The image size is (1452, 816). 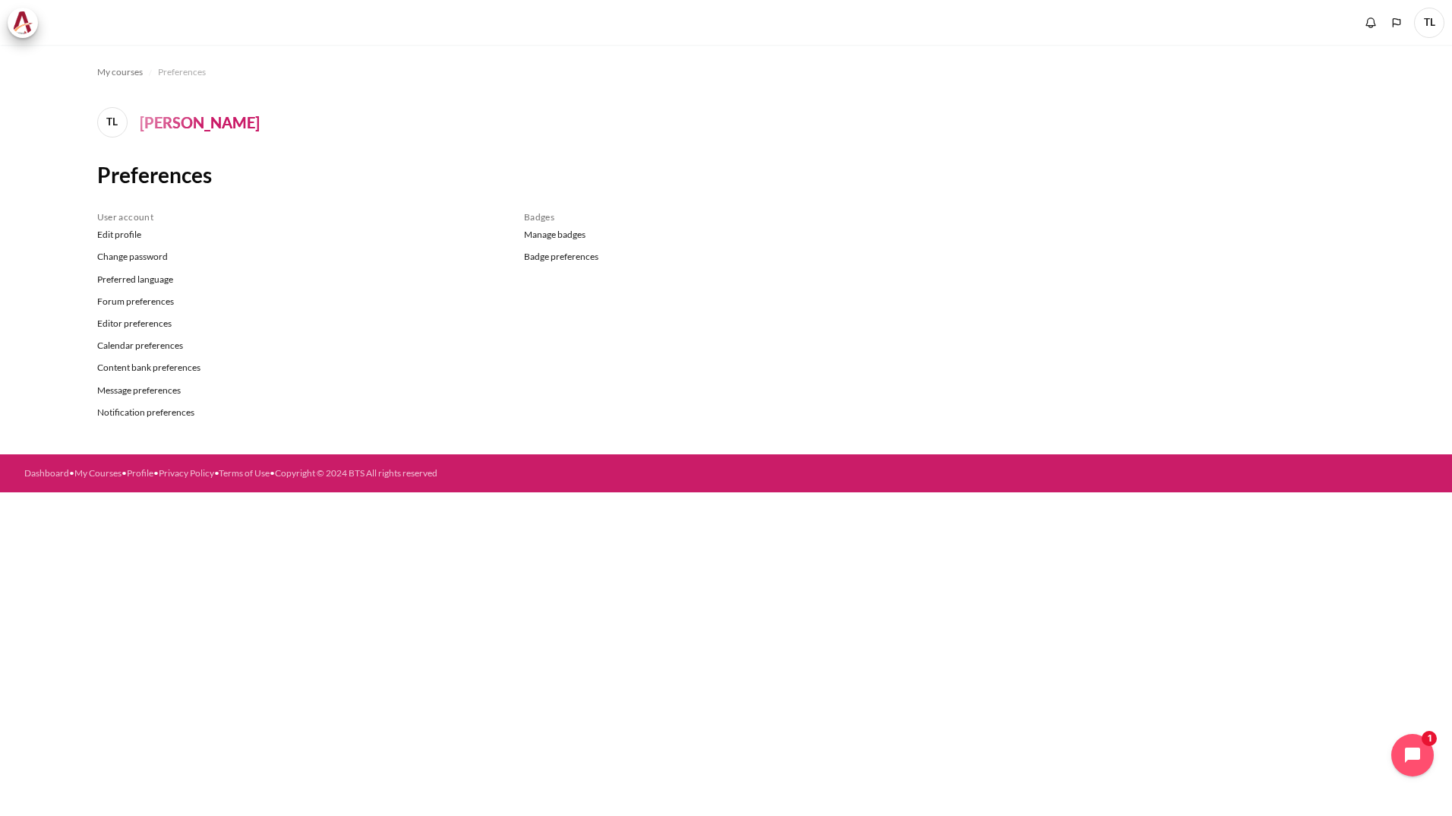 What do you see at coordinates (726, 175) in the screenshot?
I see `h2: Preferences` at bounding box center [726, 175].